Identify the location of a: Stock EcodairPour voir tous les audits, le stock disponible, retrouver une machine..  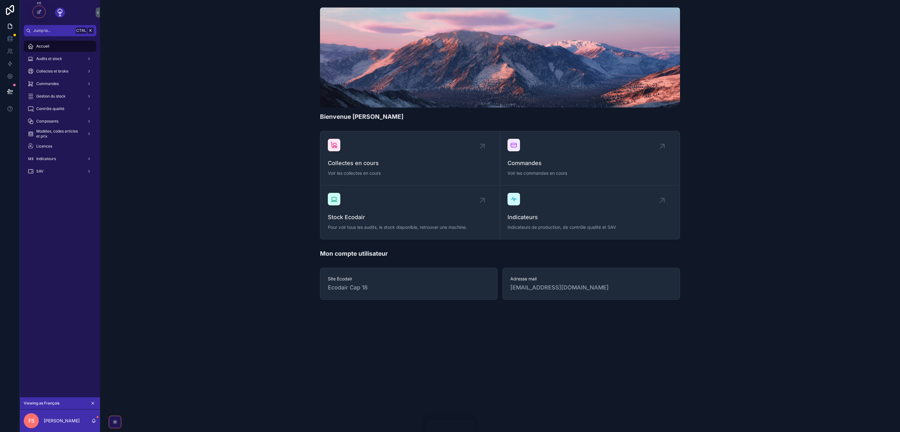
(410, 212).